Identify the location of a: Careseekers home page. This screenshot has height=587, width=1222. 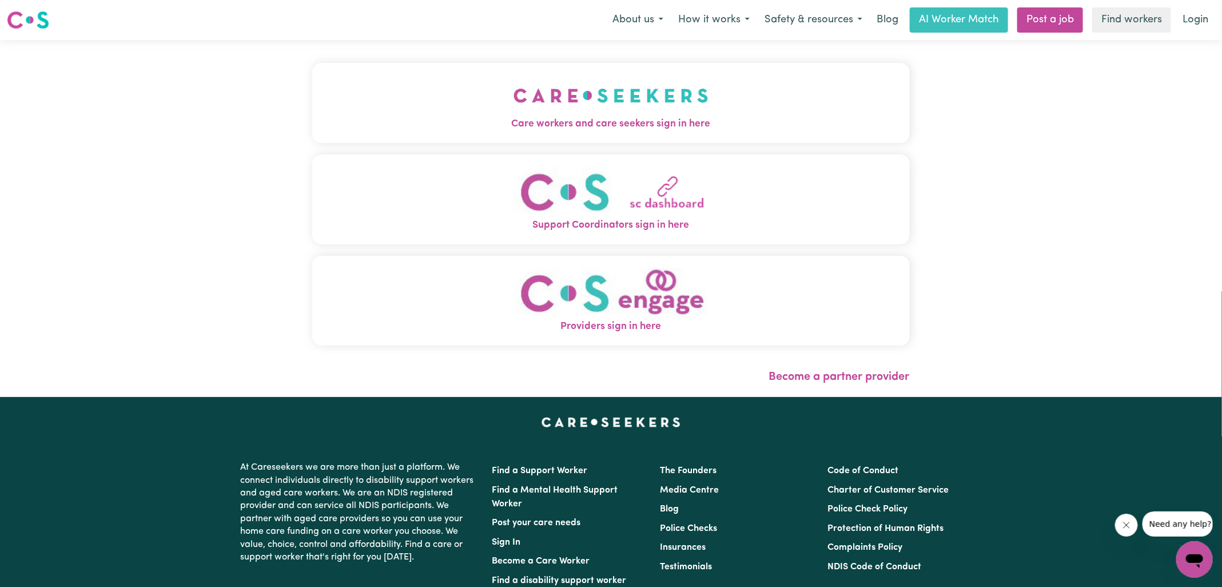
(611, 422).